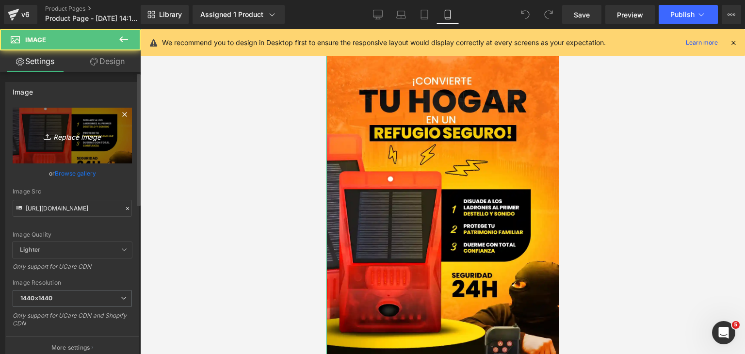 The image size is (745, 354). Describe the element at coordinates (23, 89) in the screenshot. I see `div: Image` at that location.